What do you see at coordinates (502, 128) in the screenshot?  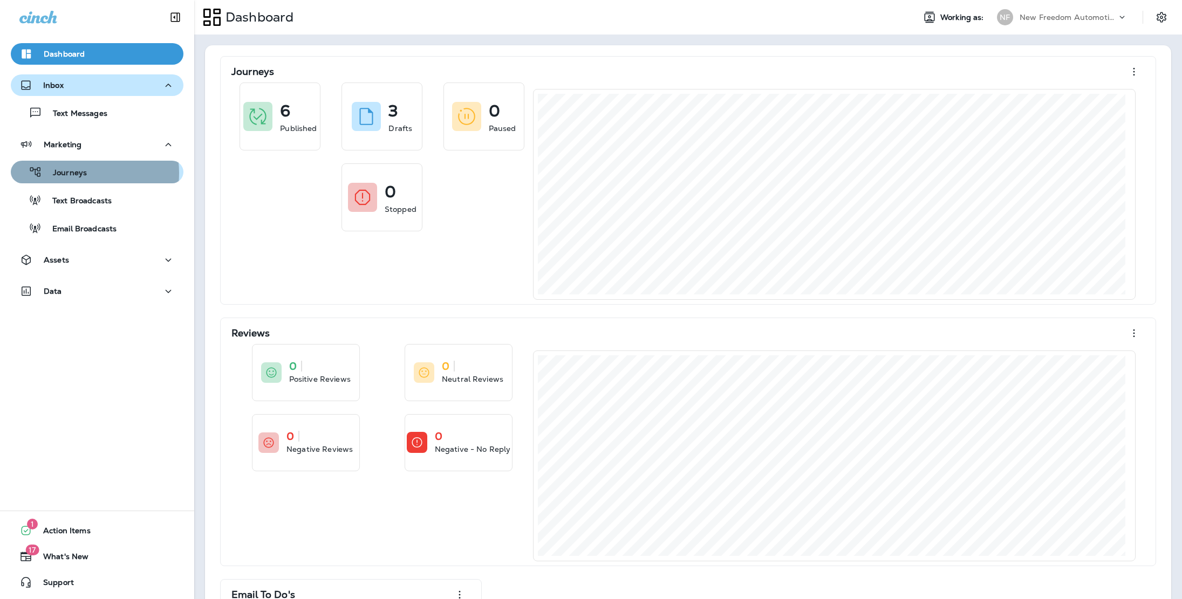 I see `p: Paused` at bounding box center [502, 128].